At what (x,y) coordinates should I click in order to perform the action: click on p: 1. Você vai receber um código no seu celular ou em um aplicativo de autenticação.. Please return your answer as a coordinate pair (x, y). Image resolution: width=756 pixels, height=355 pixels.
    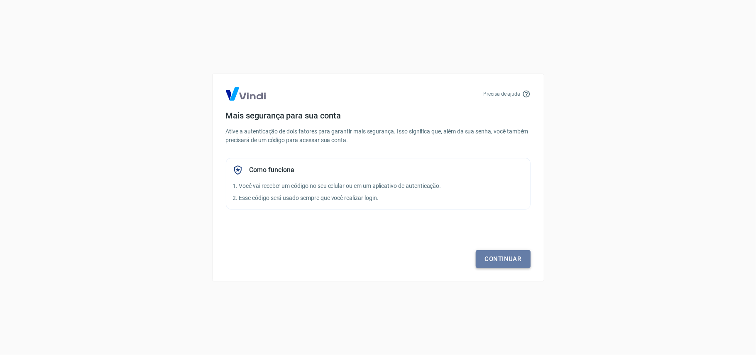
    Looking at the image, I should click on (378, 186).